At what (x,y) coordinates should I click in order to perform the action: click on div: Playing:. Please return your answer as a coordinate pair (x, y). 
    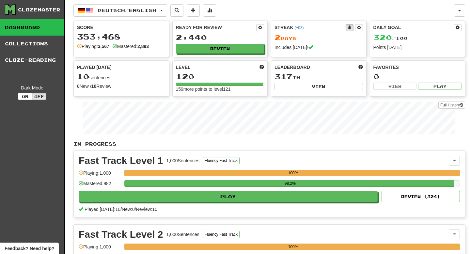
    Looking at the image, I should click on (93, 46).